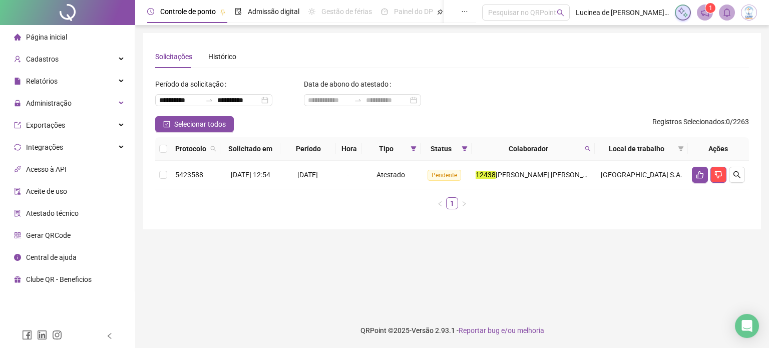  What do you see at coordinates (346, 12) in the screenshot?
I see `span: Gestão de férias` at bounding box center [346, 12].